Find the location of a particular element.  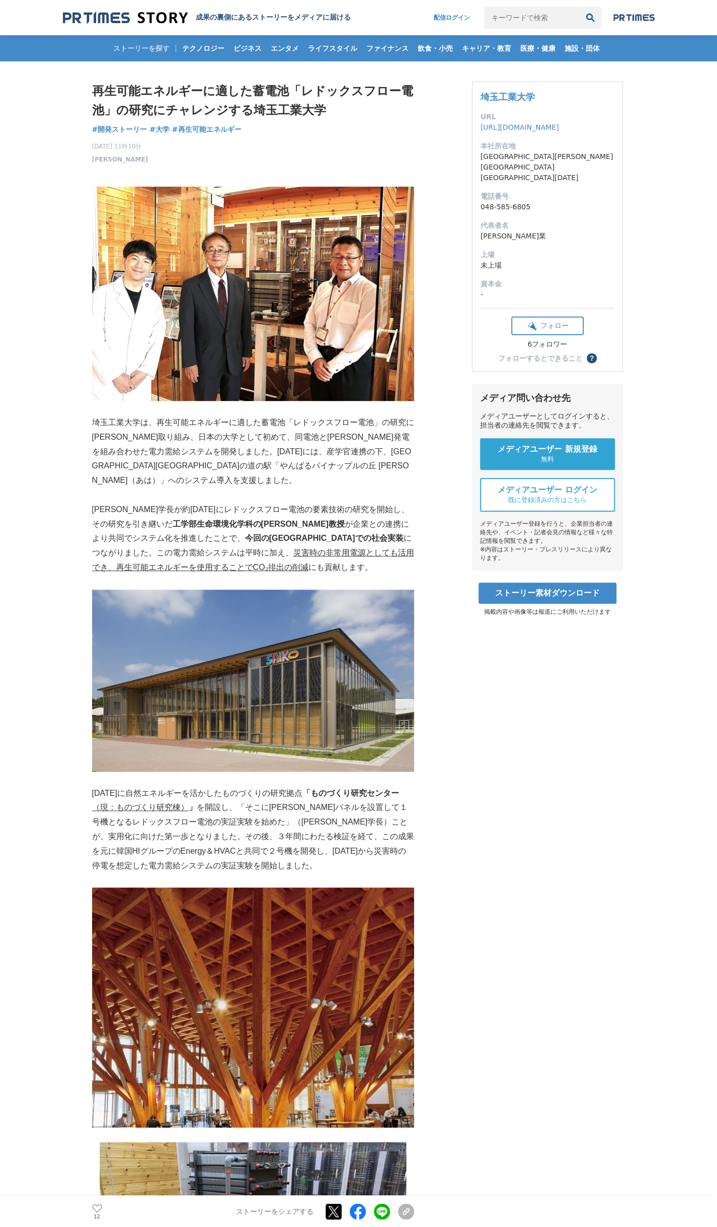

dt: 上場 is located at coordinates (547, 255).